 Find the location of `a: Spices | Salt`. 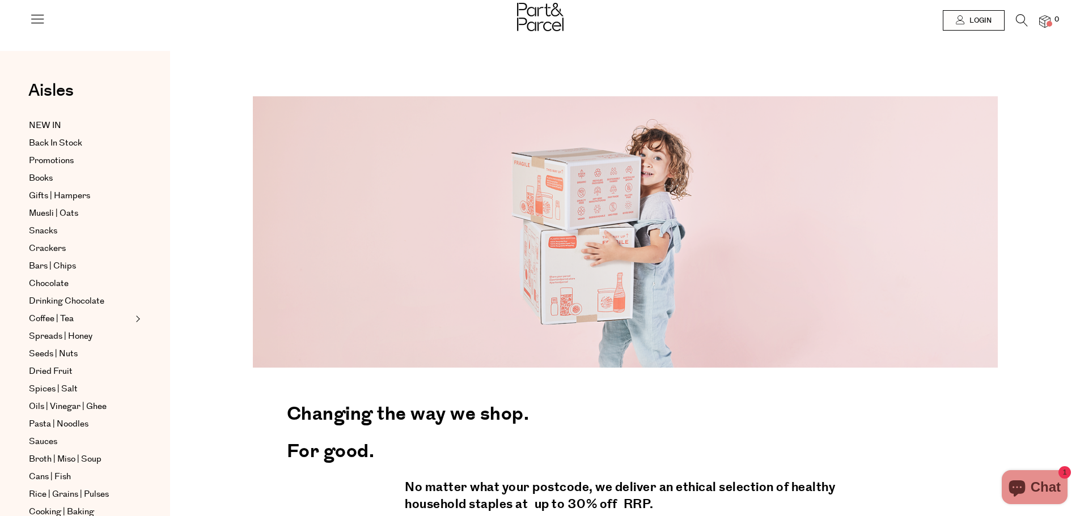

a: Spices | Salt is located at coordinates (81, 389).